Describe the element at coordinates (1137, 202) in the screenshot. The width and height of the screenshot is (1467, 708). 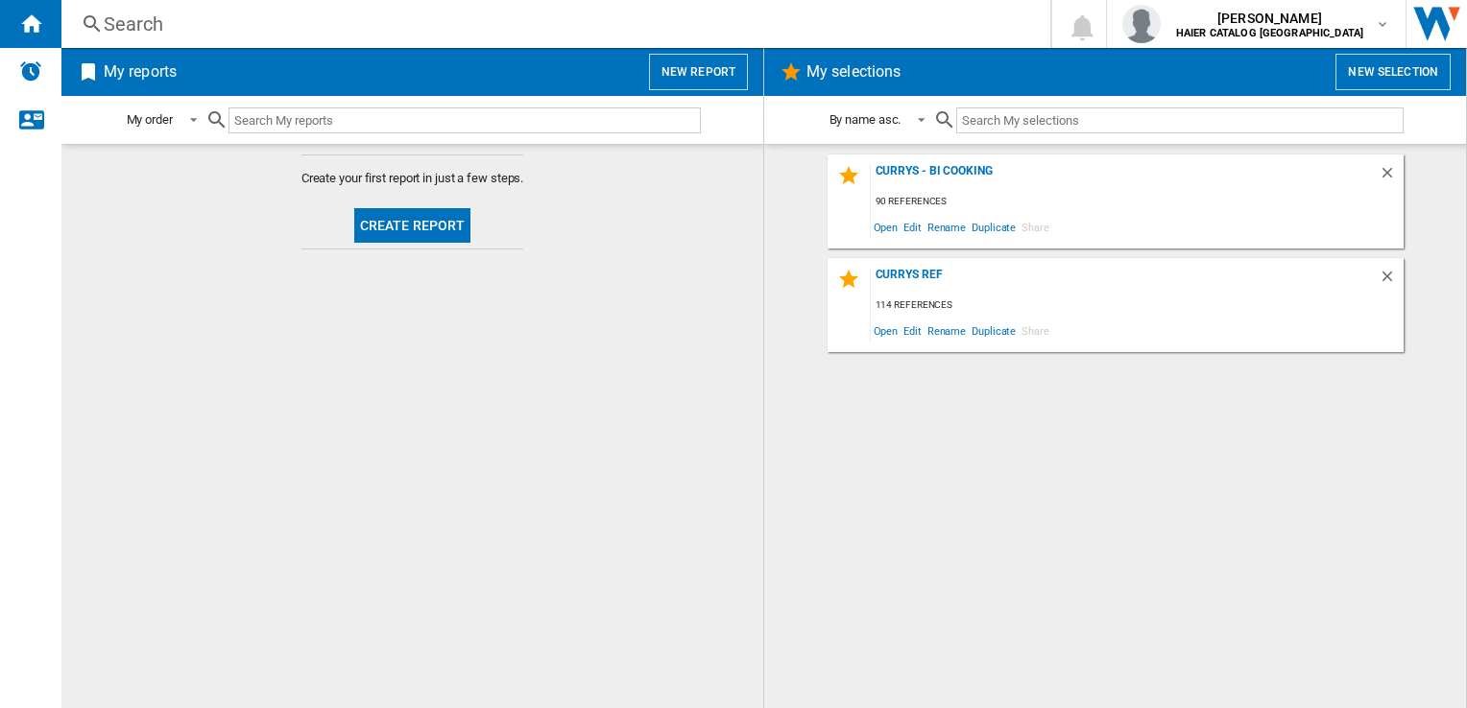
I see `div: 90 references` at that location.